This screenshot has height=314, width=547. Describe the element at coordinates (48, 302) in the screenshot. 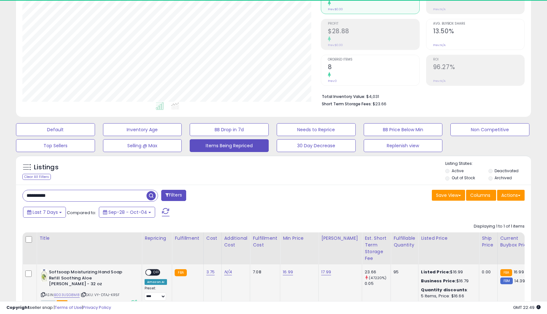

I see `span: All listings currently available for purchase on Amazon` at that location.